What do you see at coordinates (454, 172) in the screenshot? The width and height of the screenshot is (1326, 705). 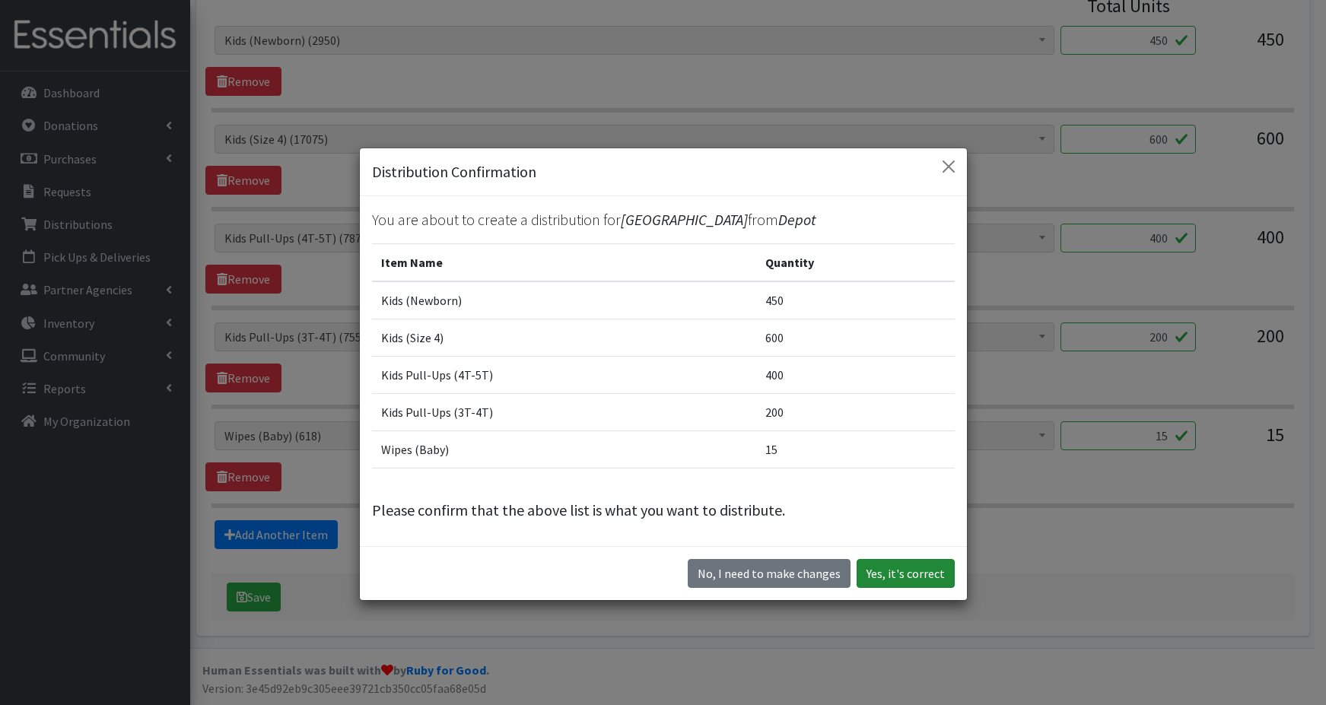 I see `h5: Distribution Confirmation` at bounding box center [454, 172].